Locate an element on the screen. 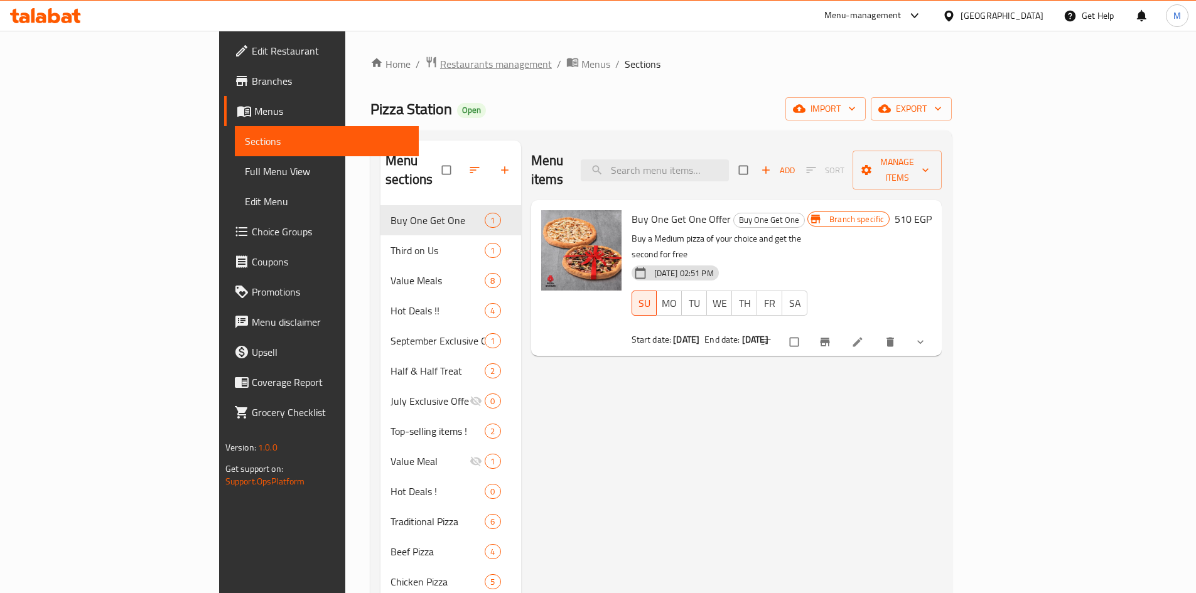 This screenshot has width=1196, height=593. div: September Exclusive Offers1 is located at coordinates (451, 341).